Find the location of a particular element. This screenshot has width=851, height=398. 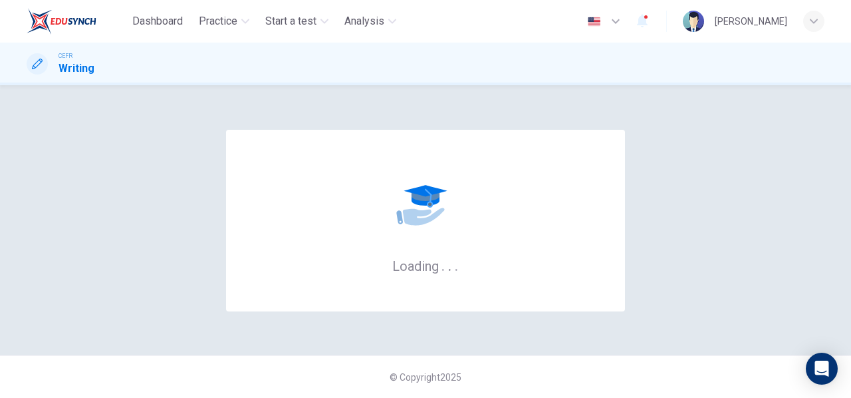

span: Dashboard is located at coordinates (158, 21).